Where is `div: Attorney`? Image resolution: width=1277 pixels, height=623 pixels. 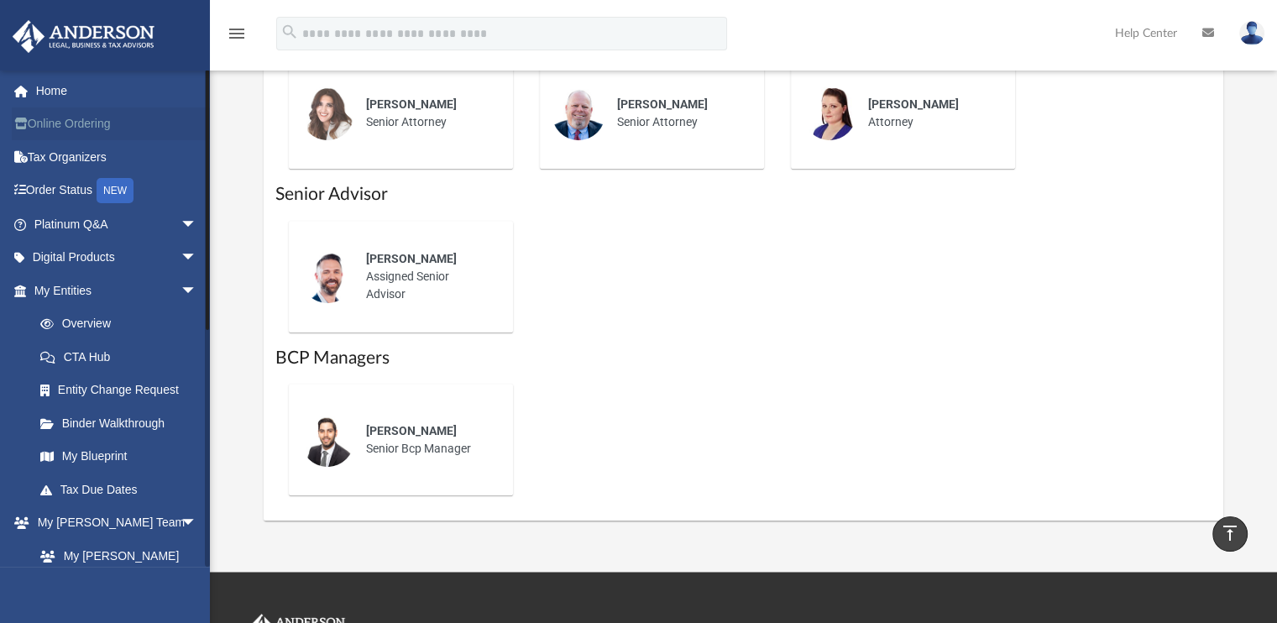 div: Attorney is located at coordinates (930, 113).